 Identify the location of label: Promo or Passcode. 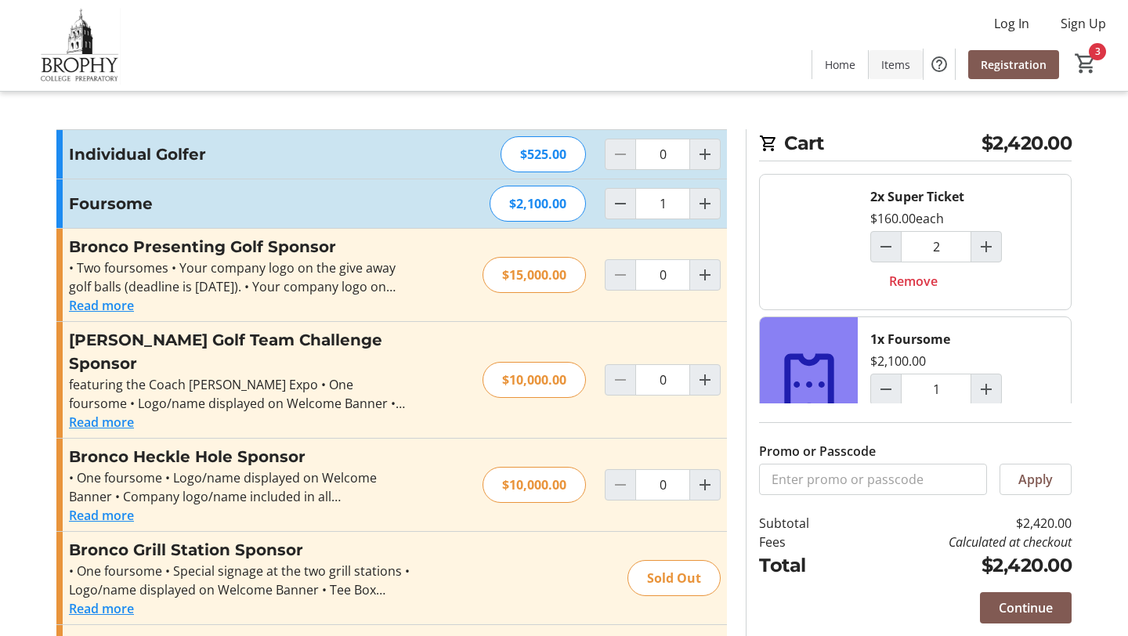
(817, 451).